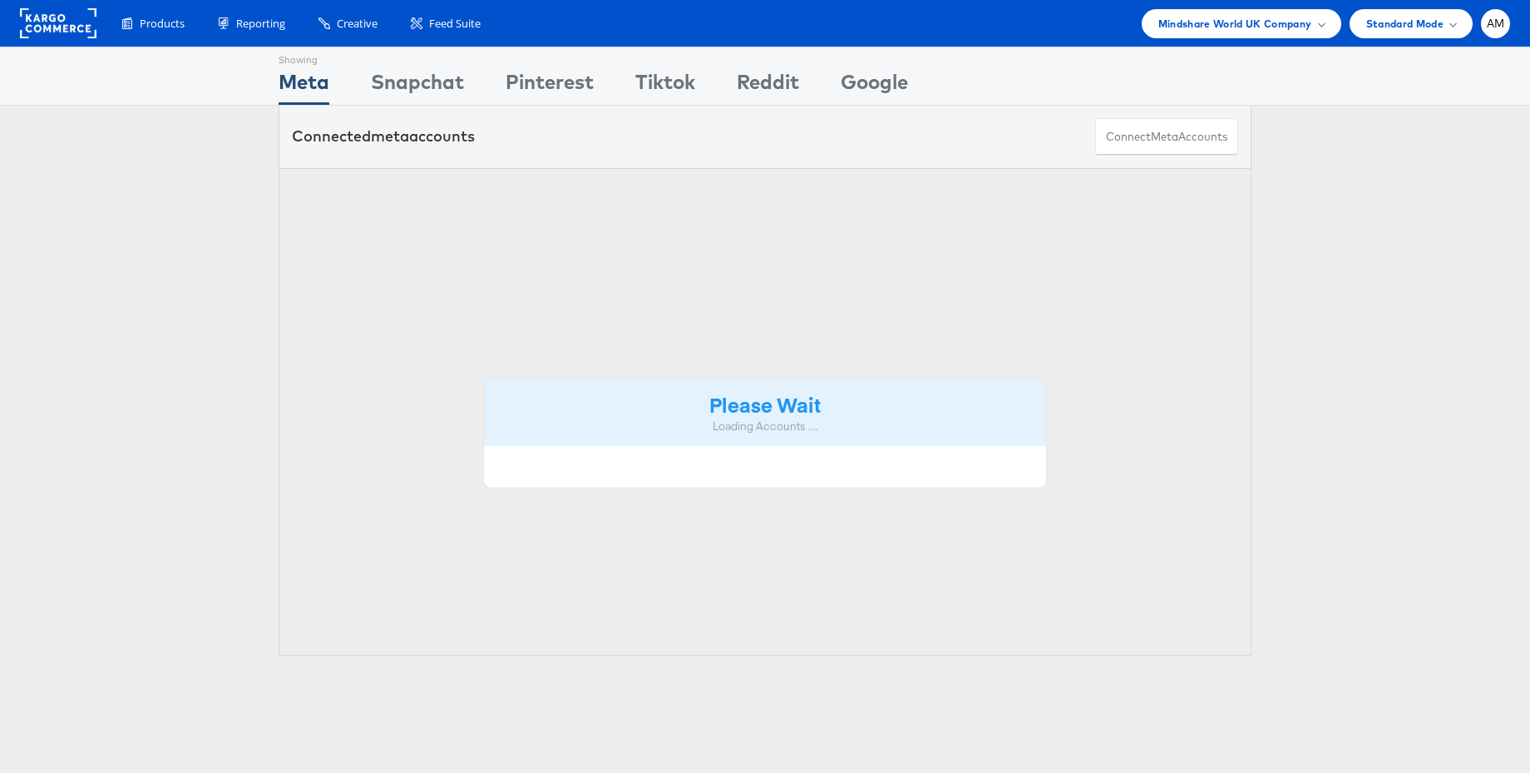 This screenshot has width=1530, height=773. What do you see at coordinates (162, 23) in the screenshot?
I see `span: Products` at bounding box center [162, 23].